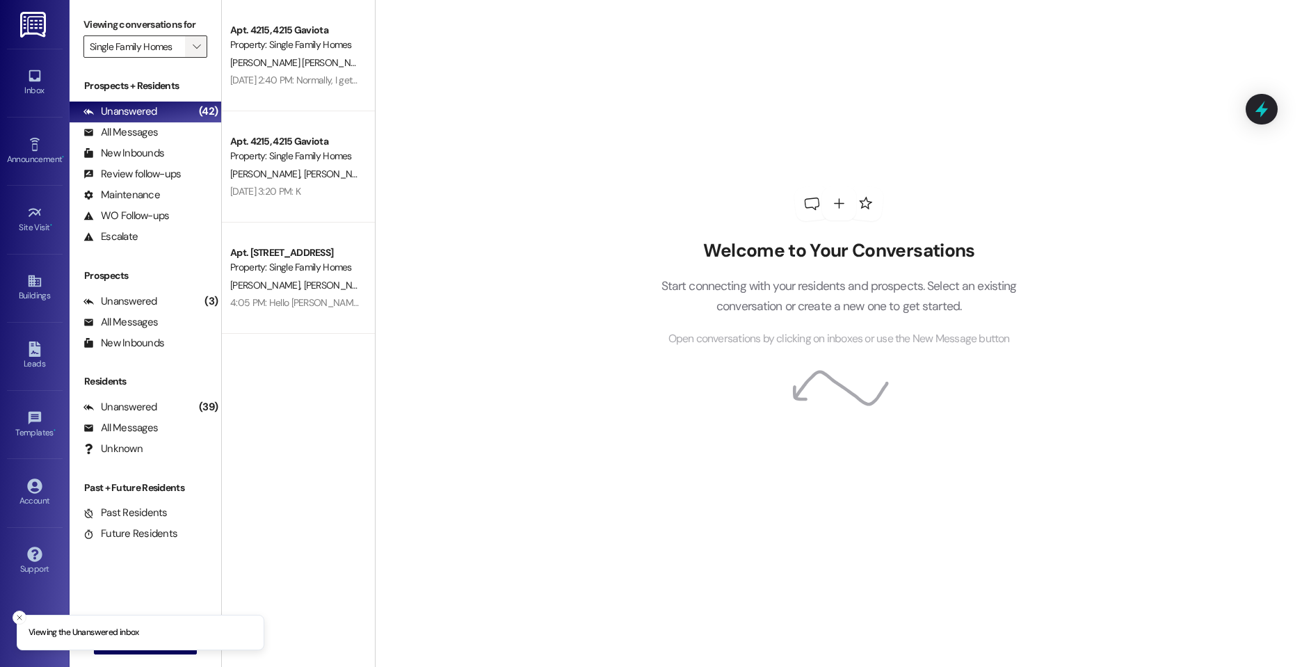  Describe the element at coordinates (35, 561) in the screenshot. I see `a: Support` at that location.